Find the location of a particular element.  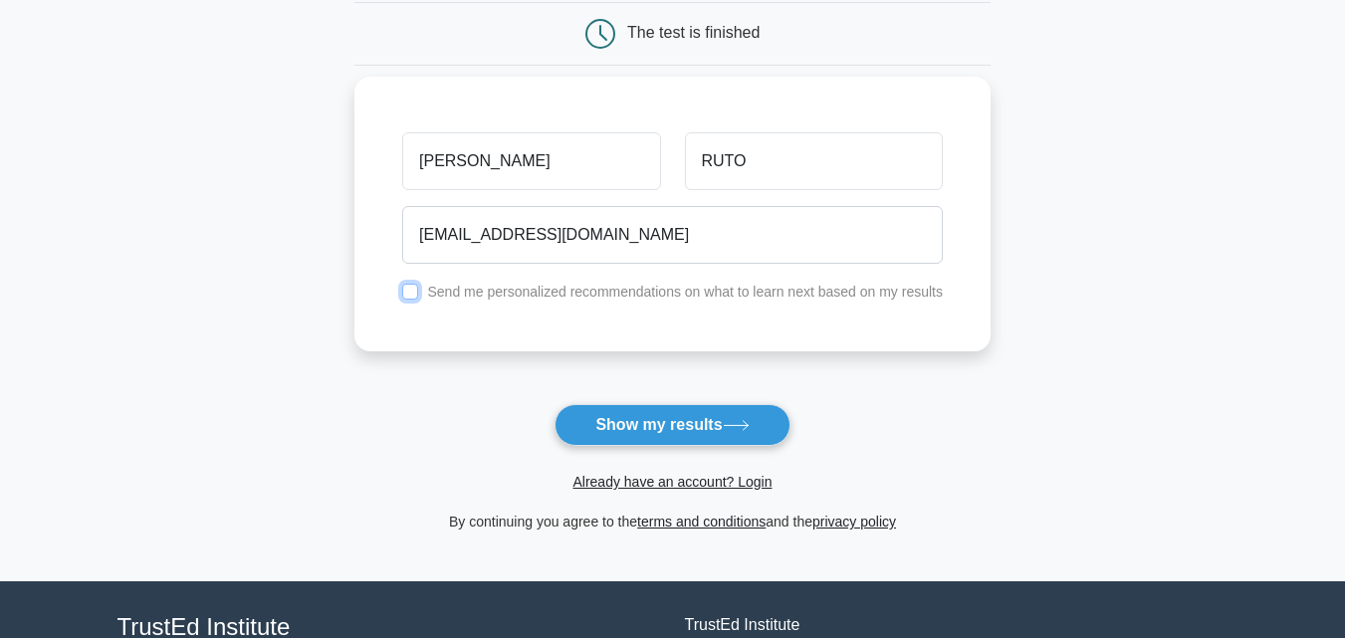

a: privacy policy is located at coordinates (854, 522).